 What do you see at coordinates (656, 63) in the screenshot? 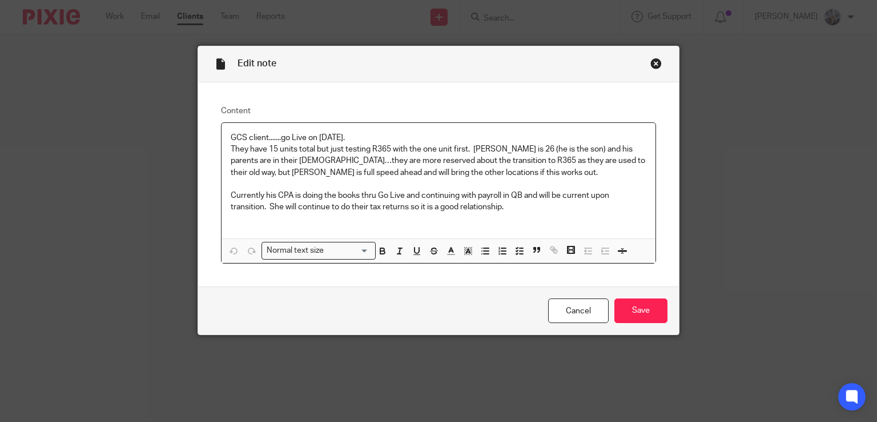
I see `div: Close this dialog window` at bounding box center [656, 63].